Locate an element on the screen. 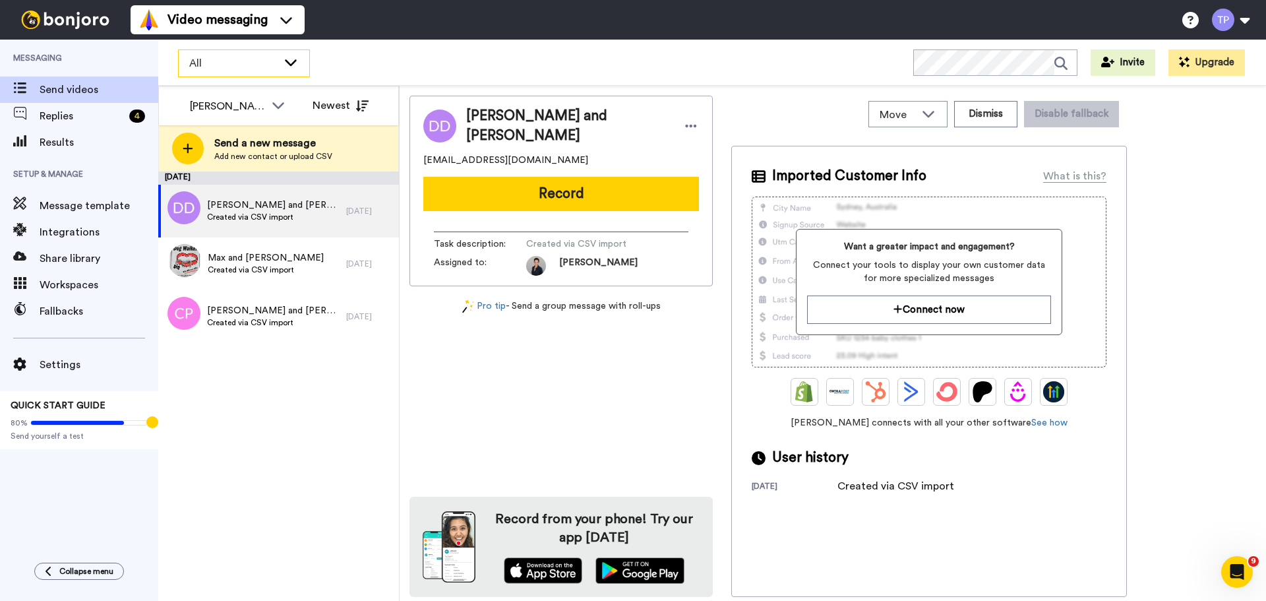 The width and height of the screenshot is (1266, 601). div: Tooltip anchor is located at coordinates (152, 422).